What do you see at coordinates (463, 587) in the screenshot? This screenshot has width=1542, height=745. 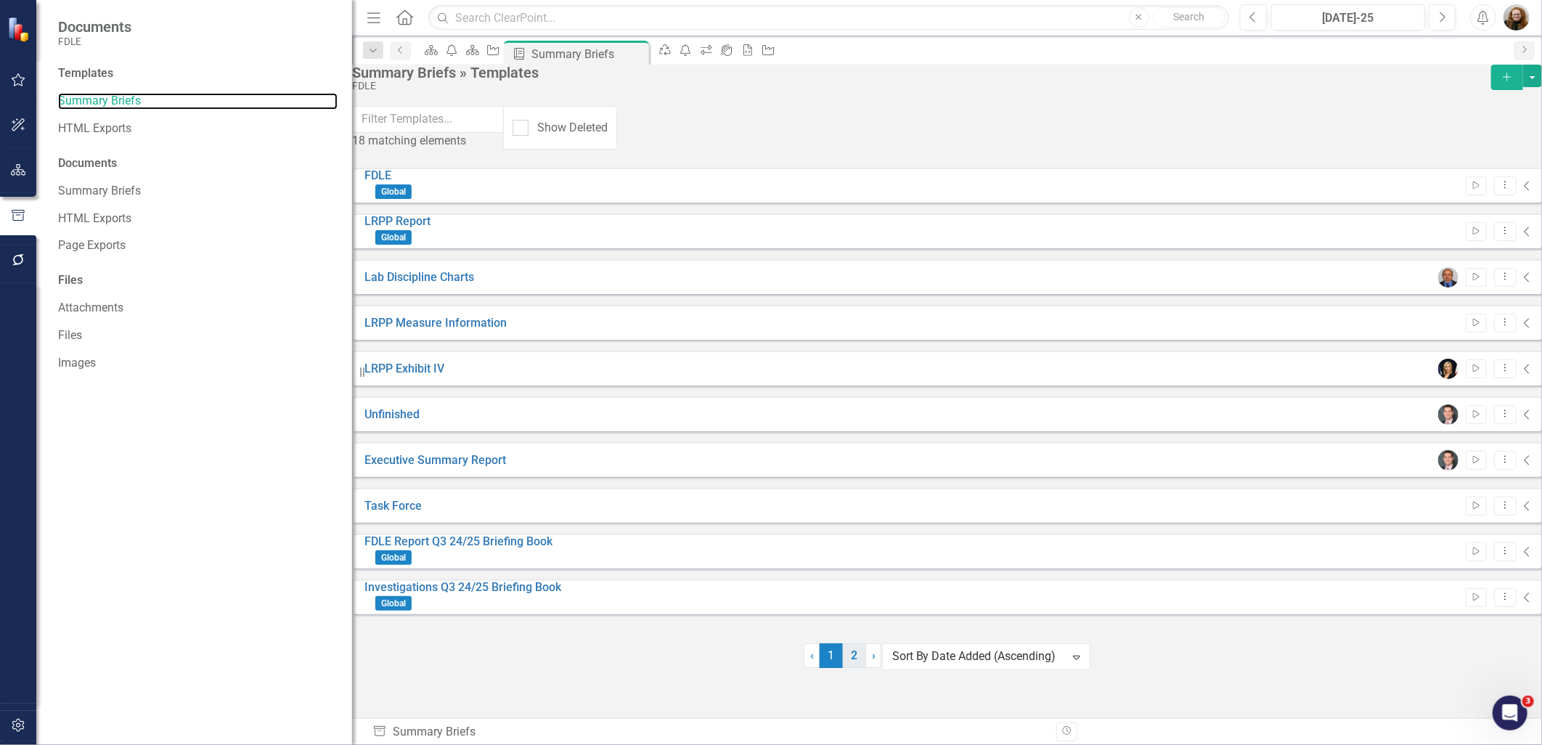 I see `a: Investigations Q3 24/25 Briefing Book` at bounding box center [463, 587].